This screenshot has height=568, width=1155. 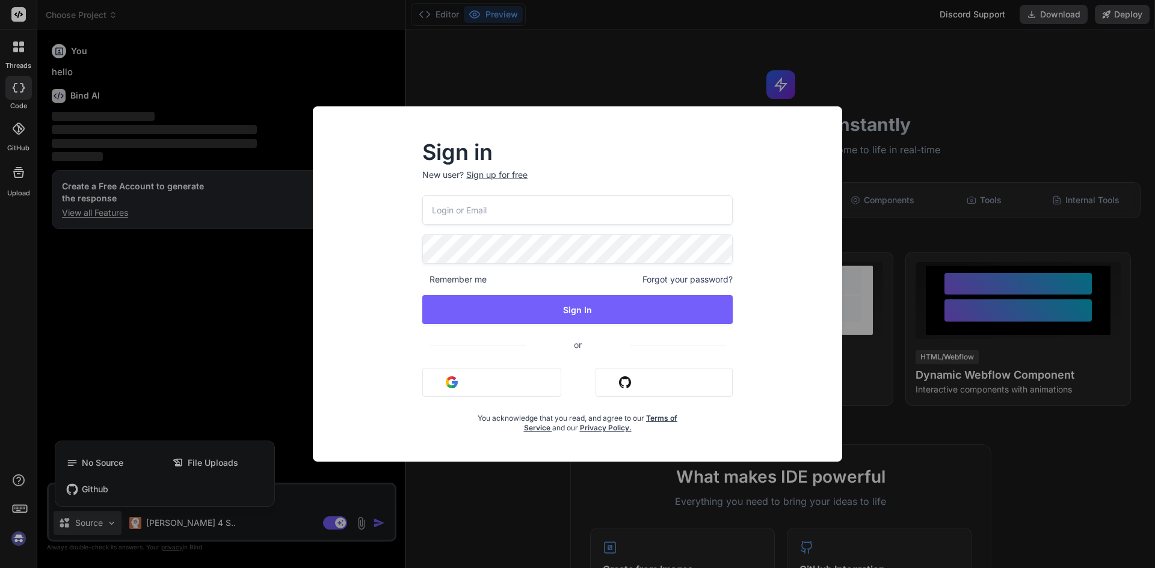 I want to click on h2: Sign in, so click(x=577, y=152).